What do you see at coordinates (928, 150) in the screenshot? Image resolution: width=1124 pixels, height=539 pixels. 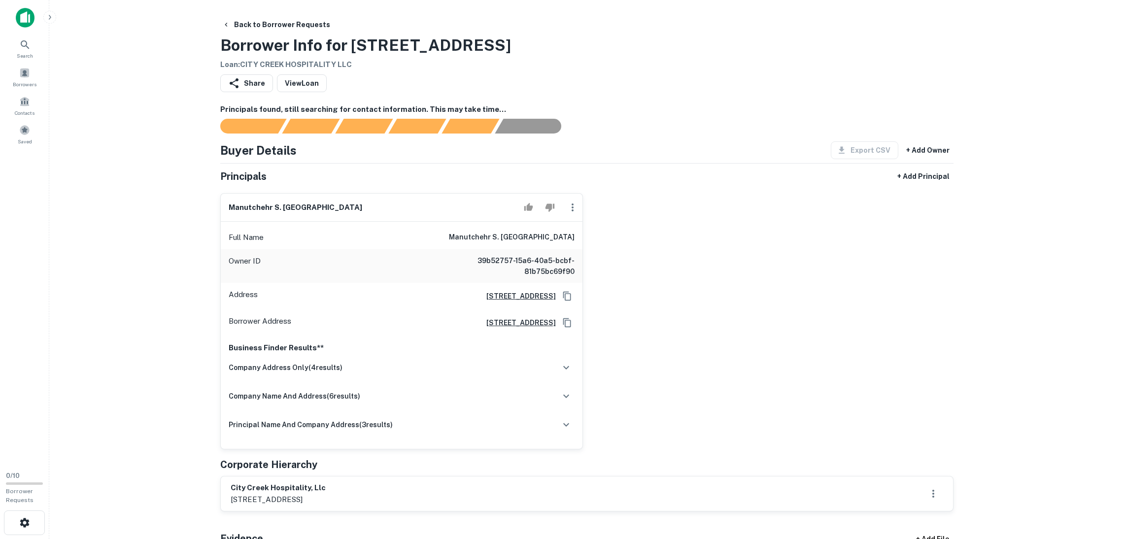 I see `button: + Add Owner` at bounding box center [928, 150].